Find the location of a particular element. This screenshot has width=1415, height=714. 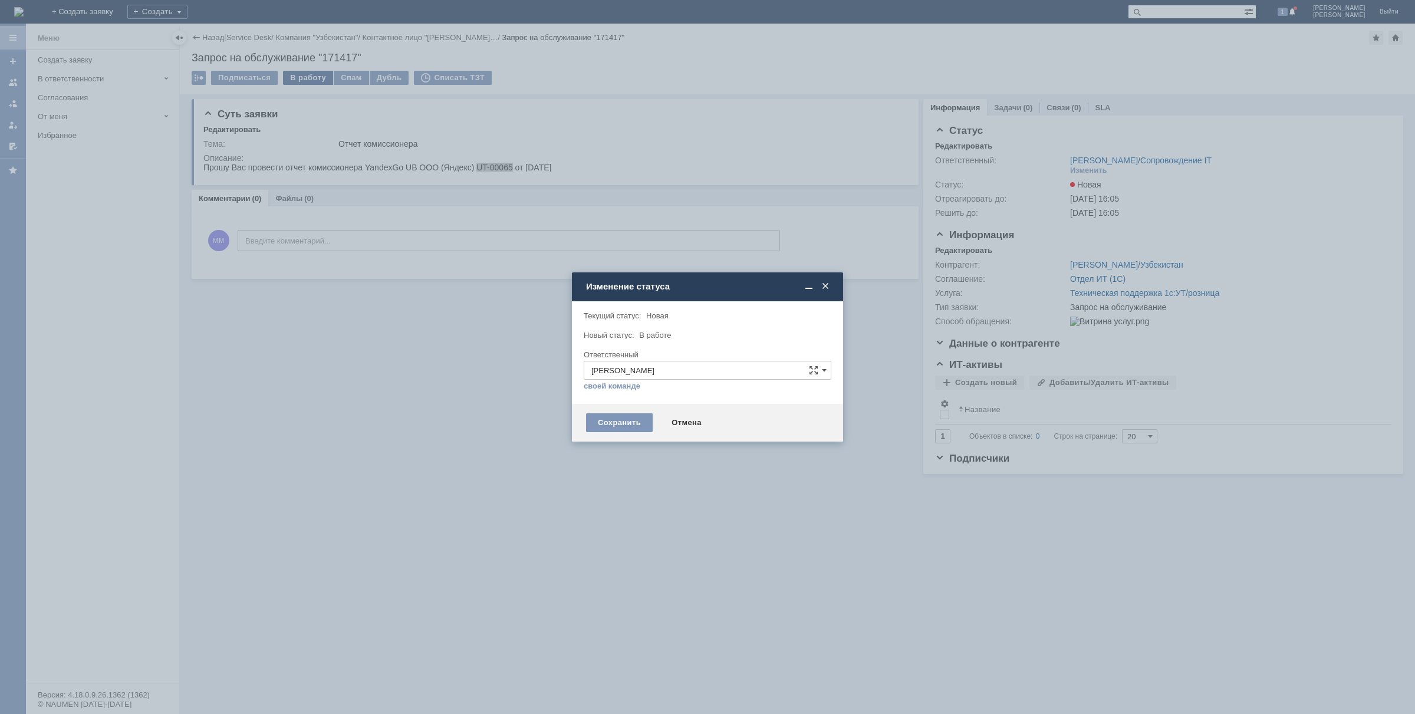

div: Изменение статуса is located at coordinates (709, 287).